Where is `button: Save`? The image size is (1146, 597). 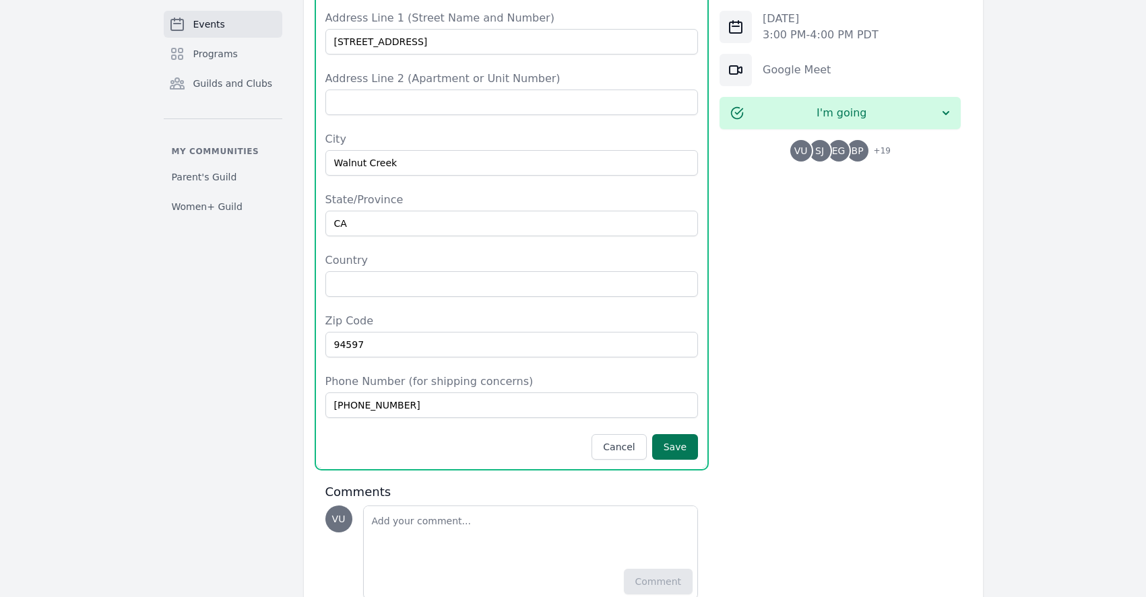
button: Save is located at coordinates (675, 447).